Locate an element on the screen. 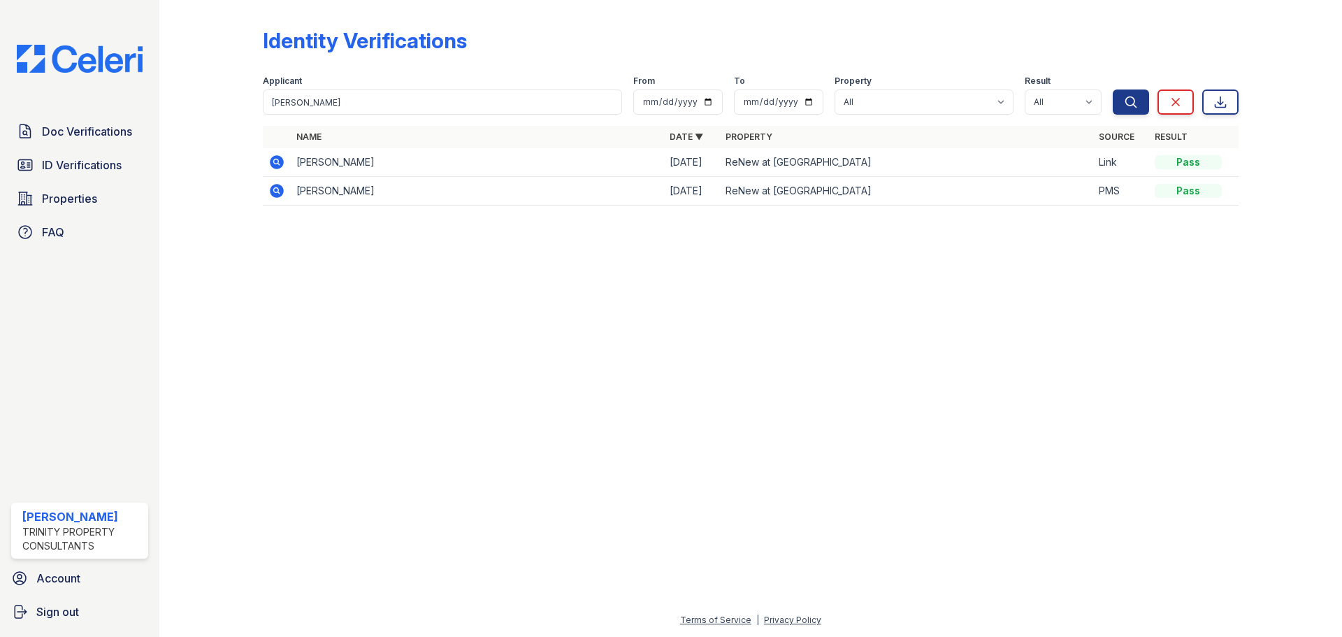 This screenshot has width=1342, height=637. span: ID Verifications is located at coordinates (82, 165).